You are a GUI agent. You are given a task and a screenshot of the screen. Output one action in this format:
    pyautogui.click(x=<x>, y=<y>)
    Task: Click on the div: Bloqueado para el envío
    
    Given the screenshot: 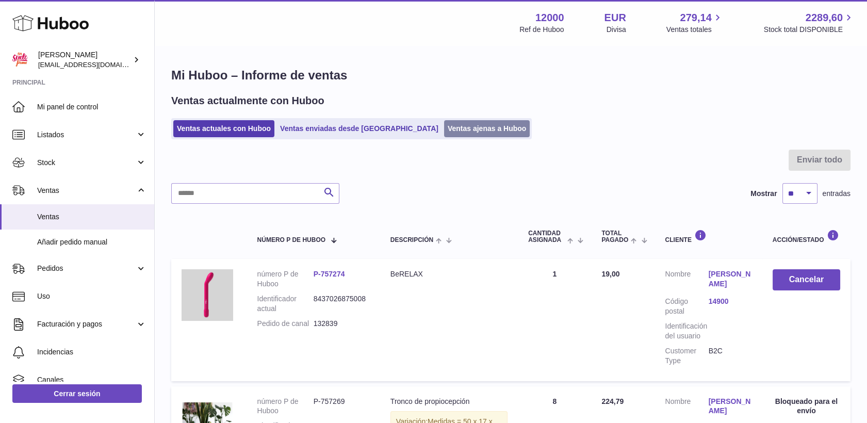 What is the action you would take?
    pyautogui.click(x=806, y=406)
    